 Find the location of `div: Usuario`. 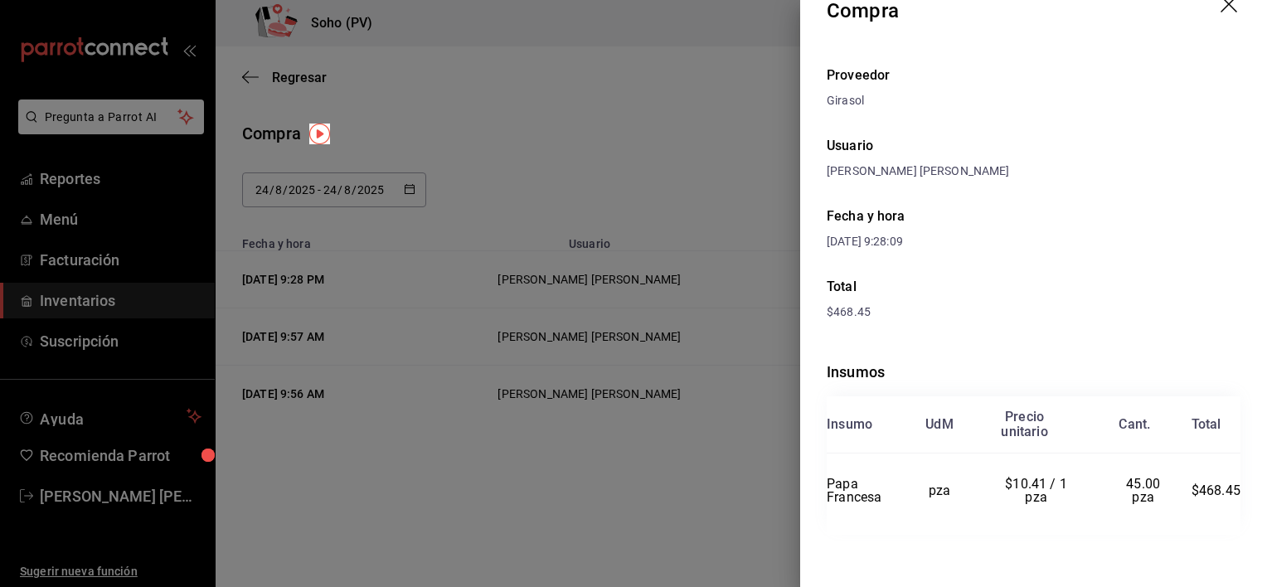

div: Usuario is located at coordinates (1033, 146).